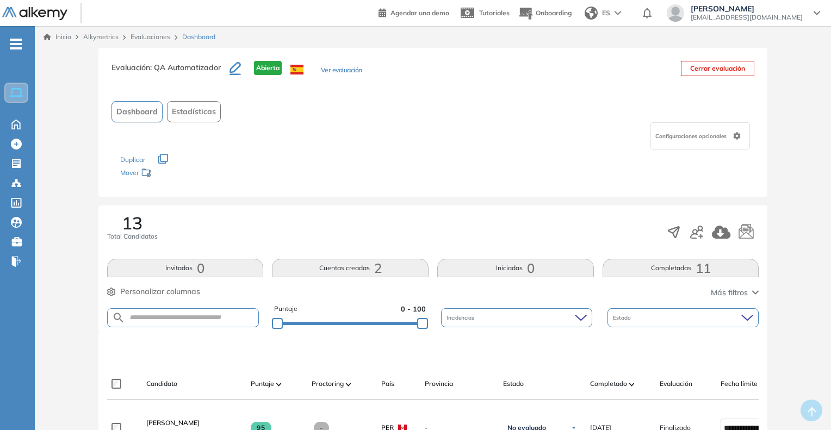  Describe the element at coordinates (119, 318) in the screenshot. I see `img: SEARCH_ALT` at that location.